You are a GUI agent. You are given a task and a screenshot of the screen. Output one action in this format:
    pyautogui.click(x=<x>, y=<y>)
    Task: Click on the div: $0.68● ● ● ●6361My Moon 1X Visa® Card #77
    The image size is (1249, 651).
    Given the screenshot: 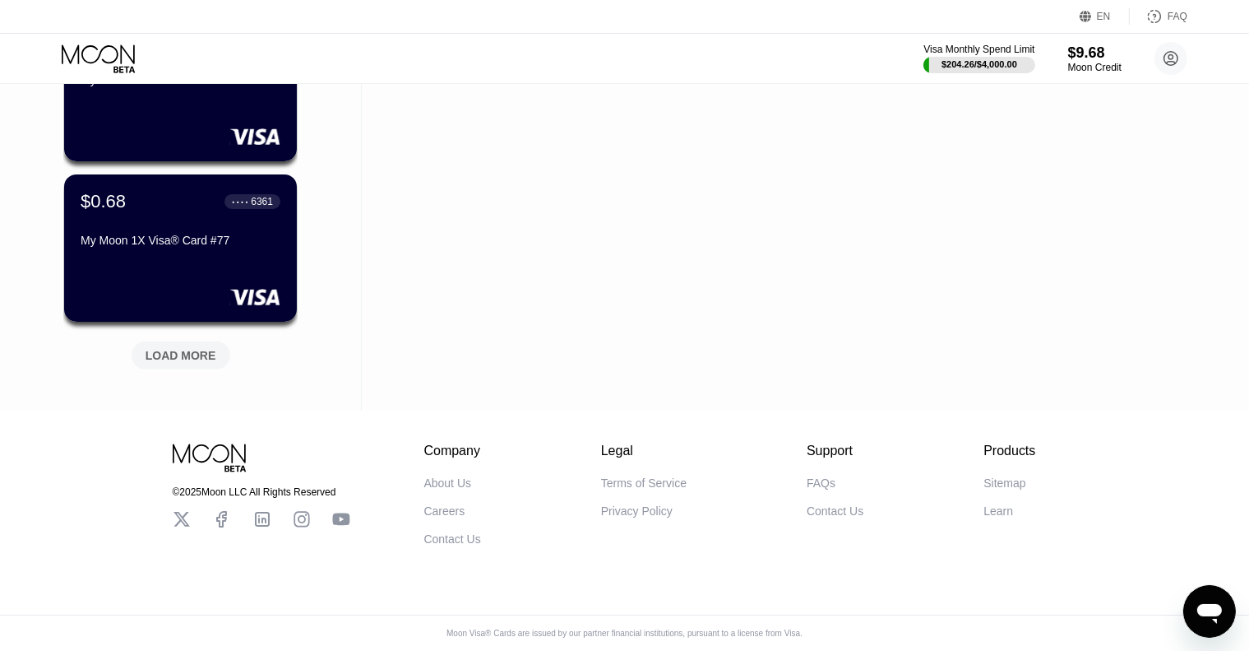 What is the action you would take?
    pyautogui.click(x=180, y=248)
    